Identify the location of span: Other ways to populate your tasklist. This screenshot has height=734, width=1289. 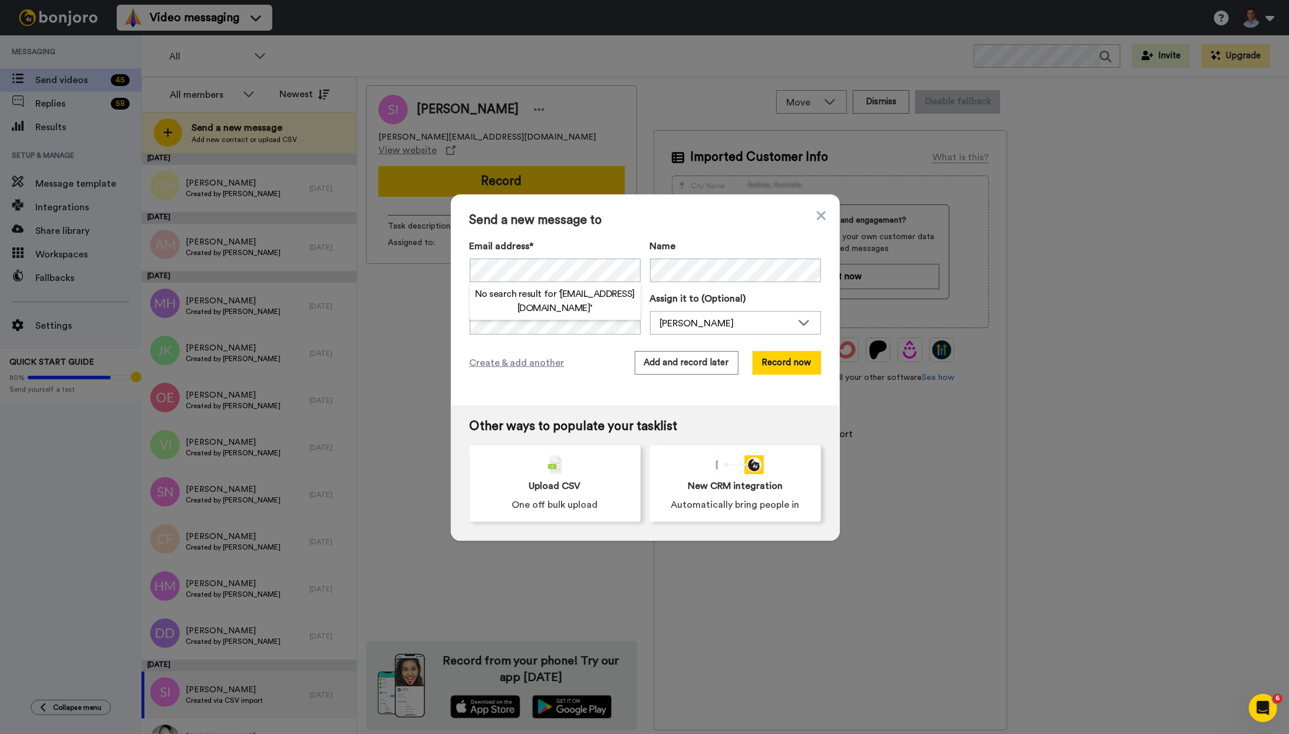
(645, 427).